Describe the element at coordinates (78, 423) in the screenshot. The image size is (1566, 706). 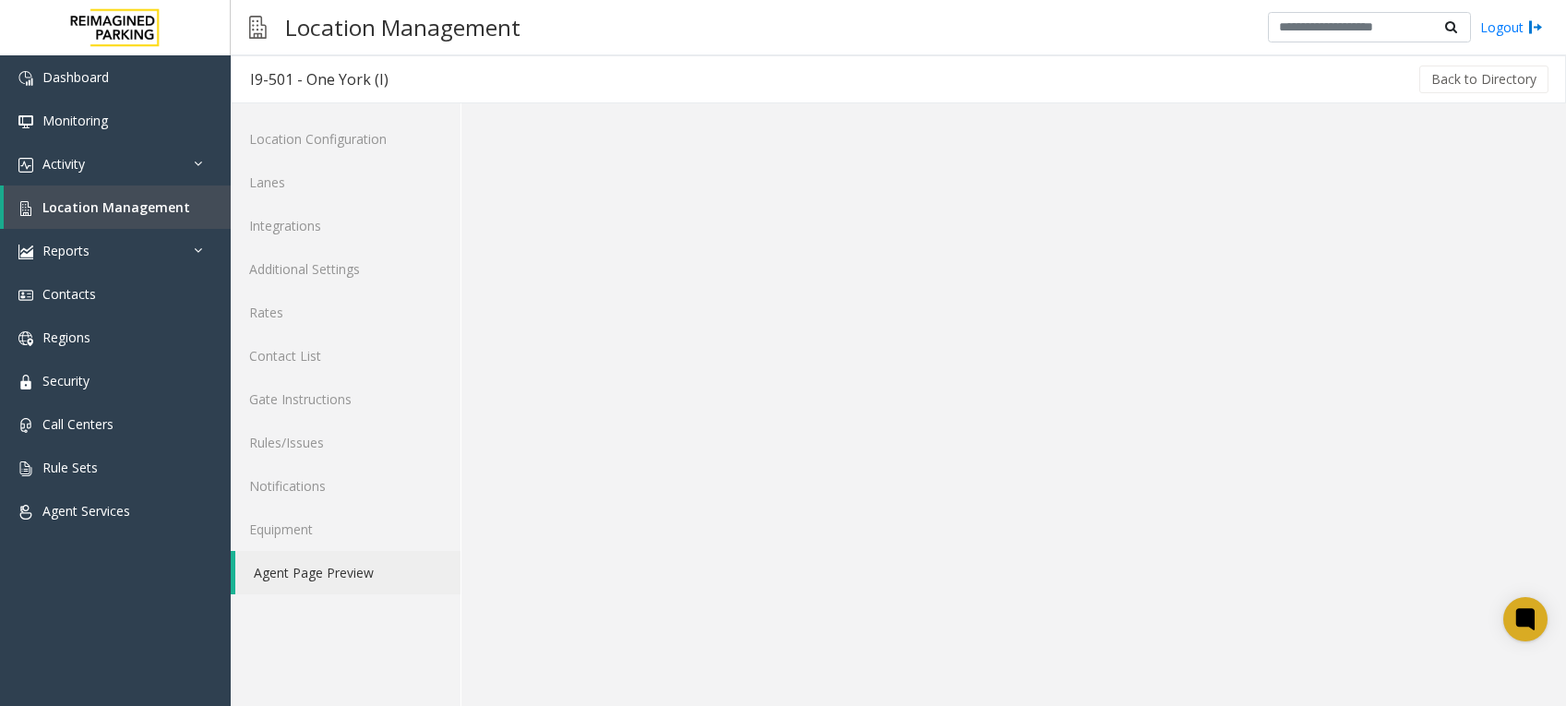
I see `span: Call Centers` at that location.